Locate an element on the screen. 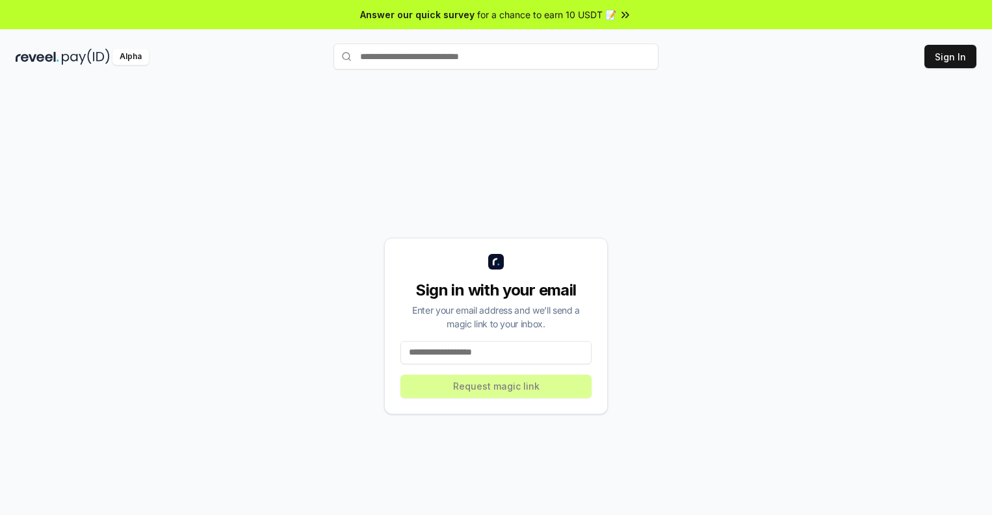  div: Sign in with your email is located at coordinates (496, 291).